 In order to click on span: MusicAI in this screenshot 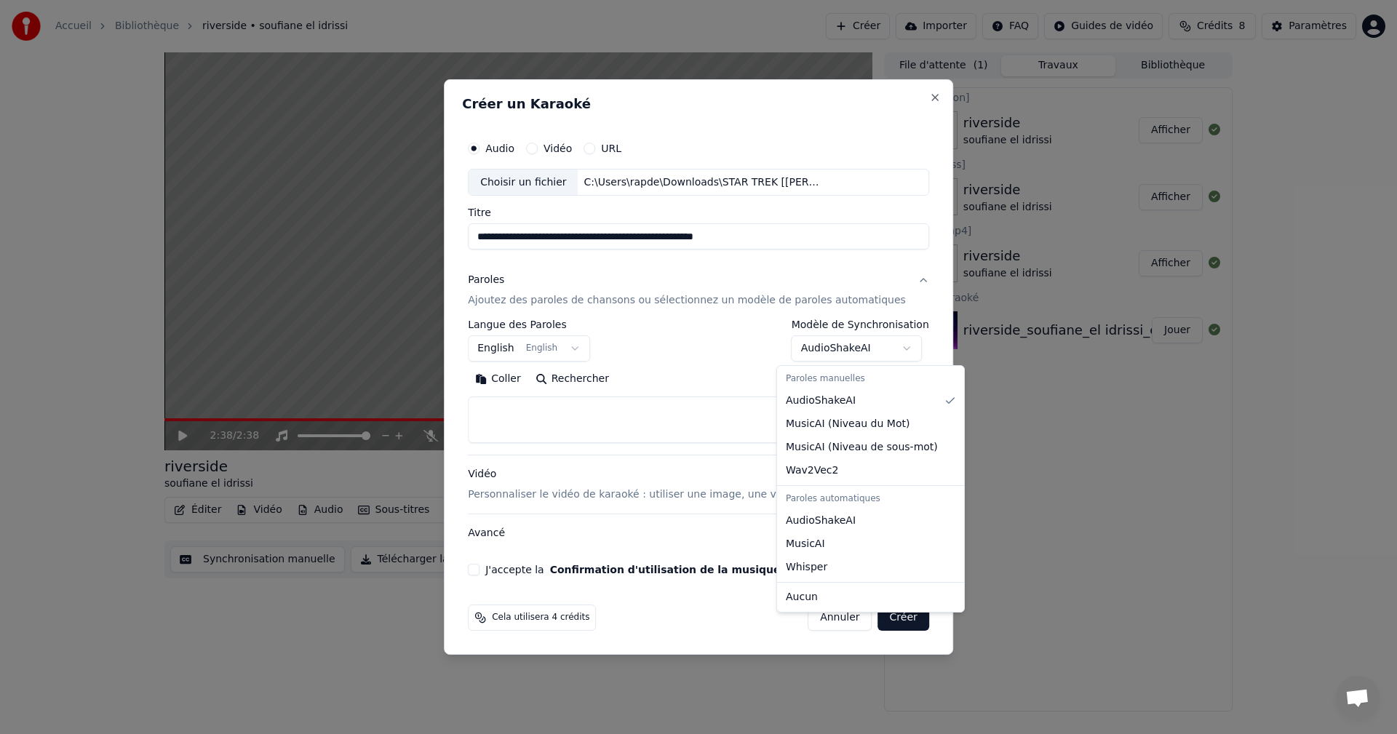, I will do `click(805, 544)`.